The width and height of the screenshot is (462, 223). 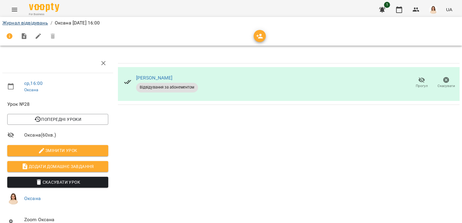 What do you see at coordinates (387, 5) in the screenshot?
I see `span: 1` at bounding box center [387, 5].